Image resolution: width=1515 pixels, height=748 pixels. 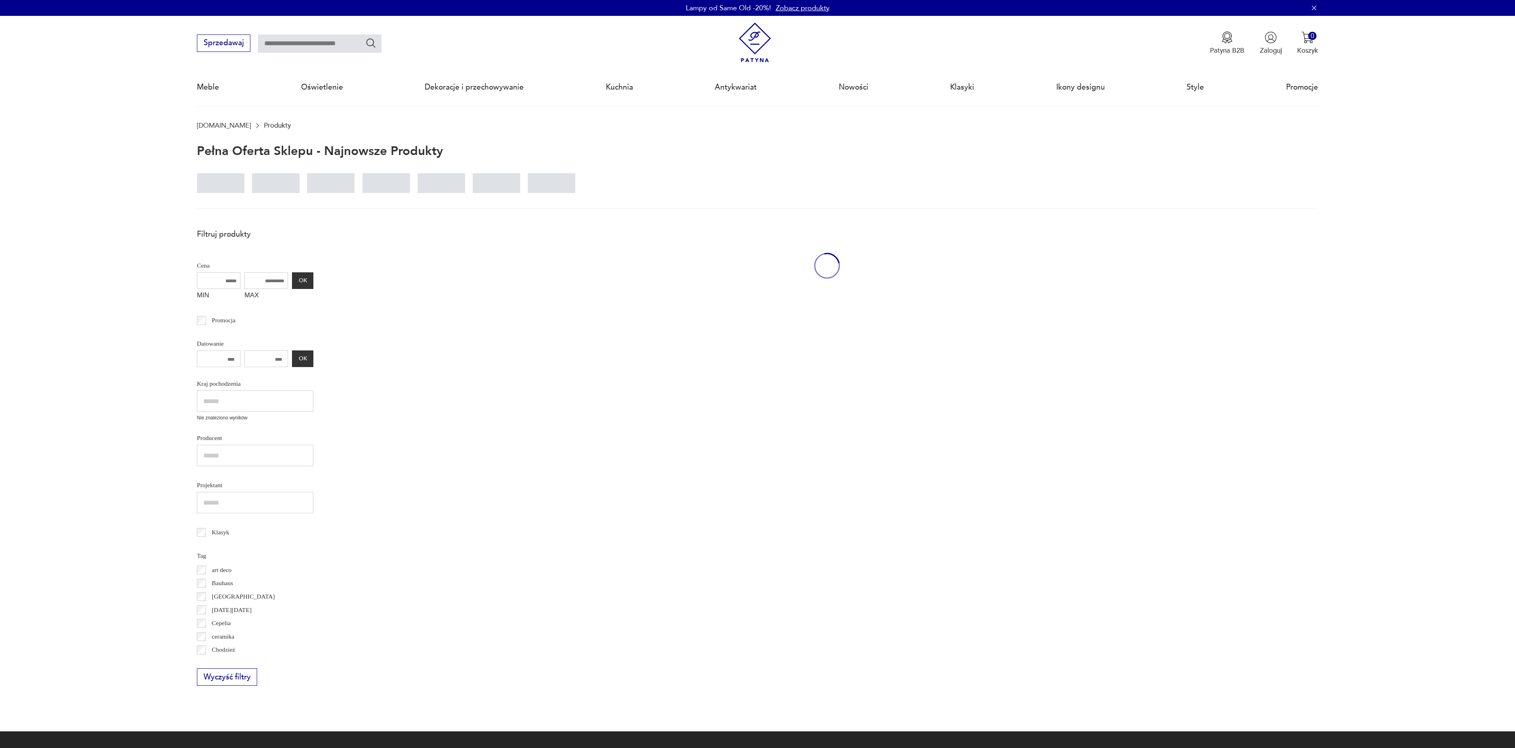 What do you see at coordinates (223, 663) in the screenshot?
I see `p: Ćmielów` at bounding box center [223, 663].